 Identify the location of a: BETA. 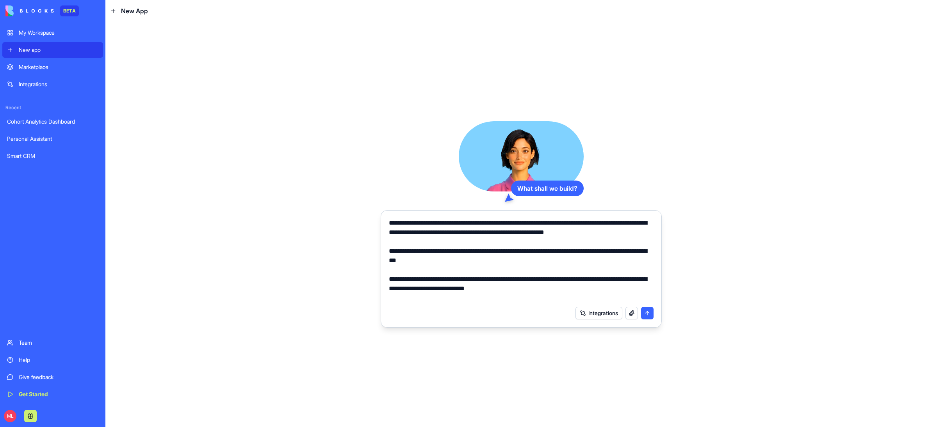
(42, 11).